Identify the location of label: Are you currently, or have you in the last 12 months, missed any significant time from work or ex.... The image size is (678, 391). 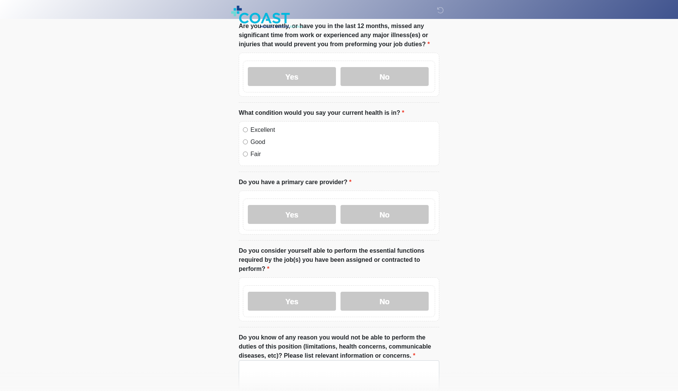
(339, 35).